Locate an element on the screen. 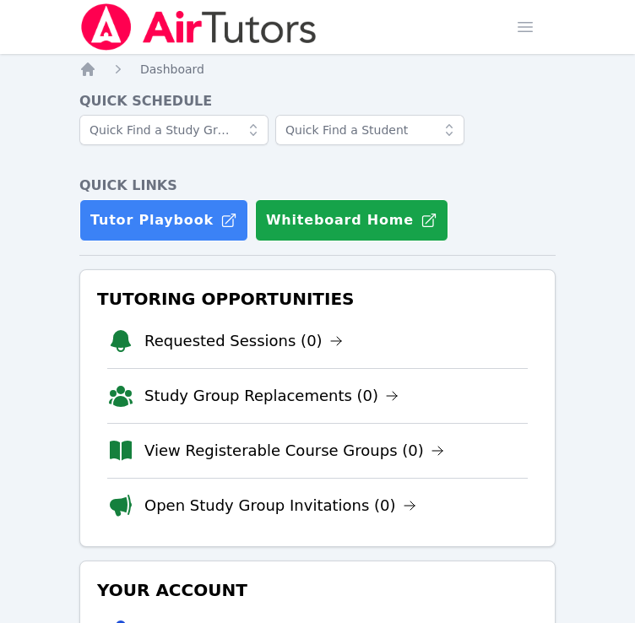  span: Dashboard is located at coordinates (172, 69).